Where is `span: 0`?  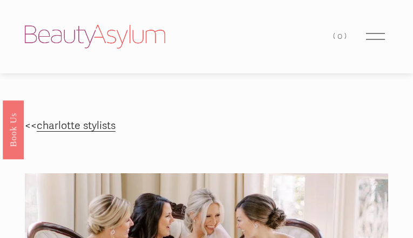
span: 0 is located at coordinates (340, 36).